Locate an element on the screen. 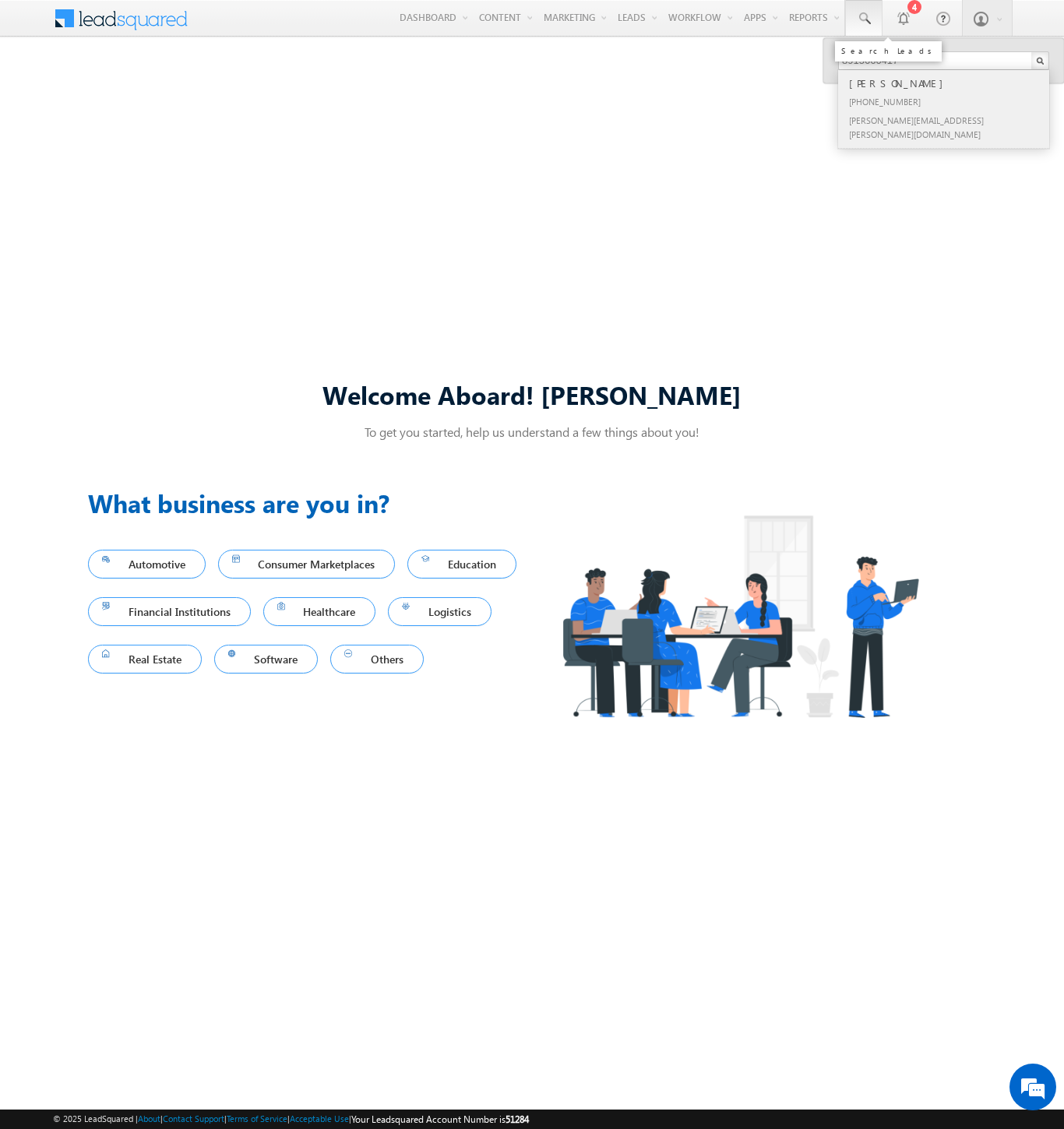 This screenshot has width=1064, height=1129. span: Logistics is located at coordinates (439, 611).